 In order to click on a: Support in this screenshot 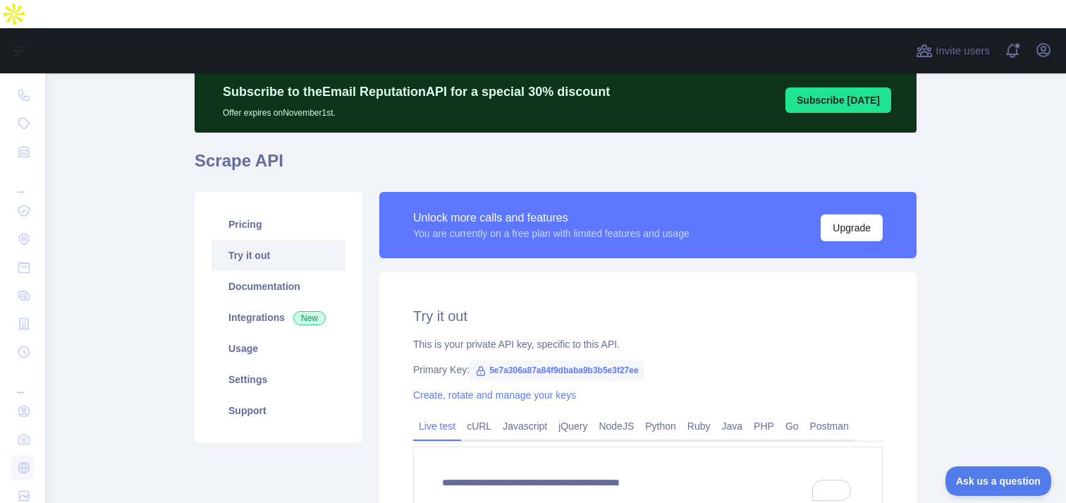, I will do `click(279, 410)`.